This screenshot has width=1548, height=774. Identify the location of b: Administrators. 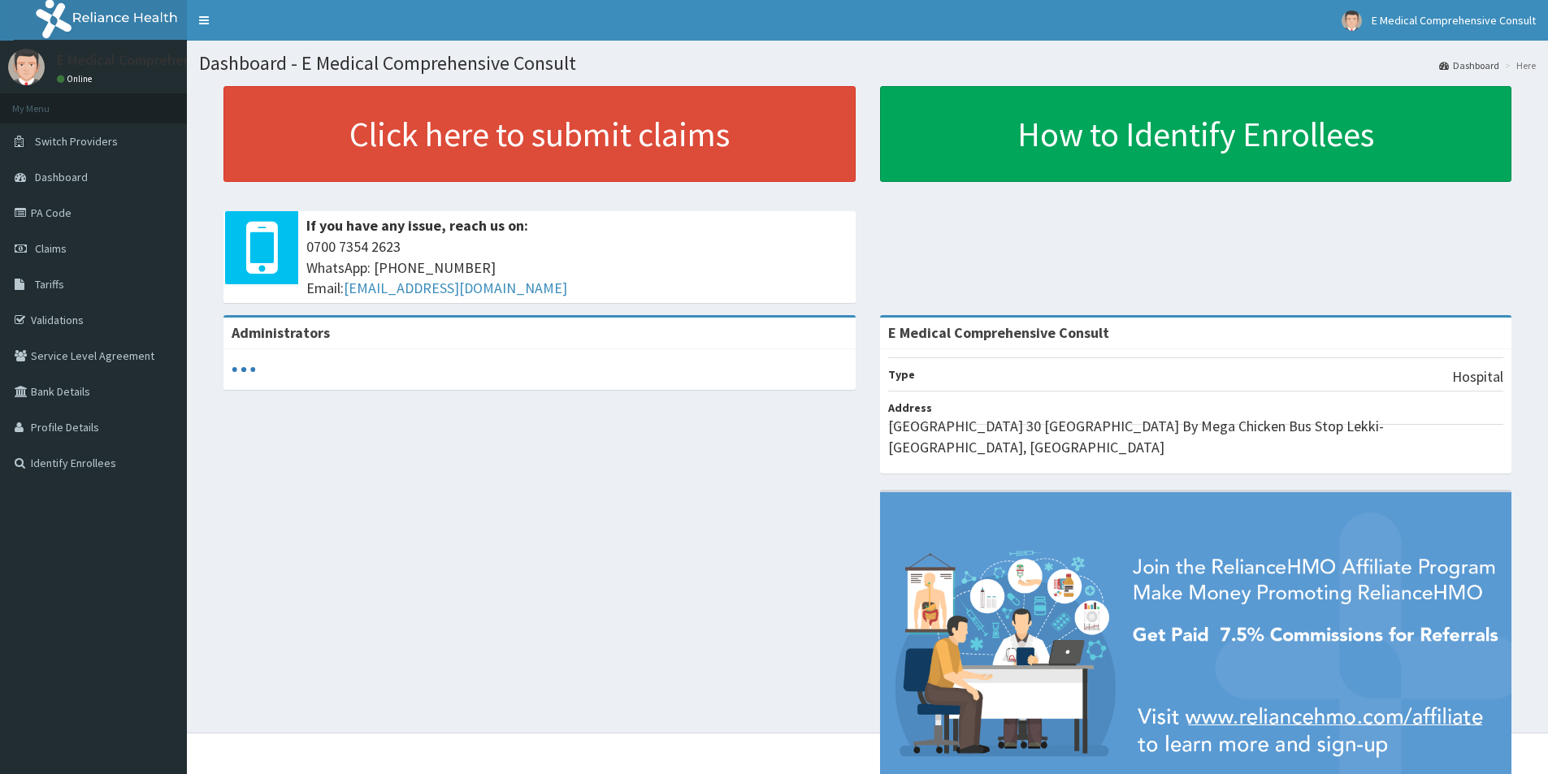
(280, 332).